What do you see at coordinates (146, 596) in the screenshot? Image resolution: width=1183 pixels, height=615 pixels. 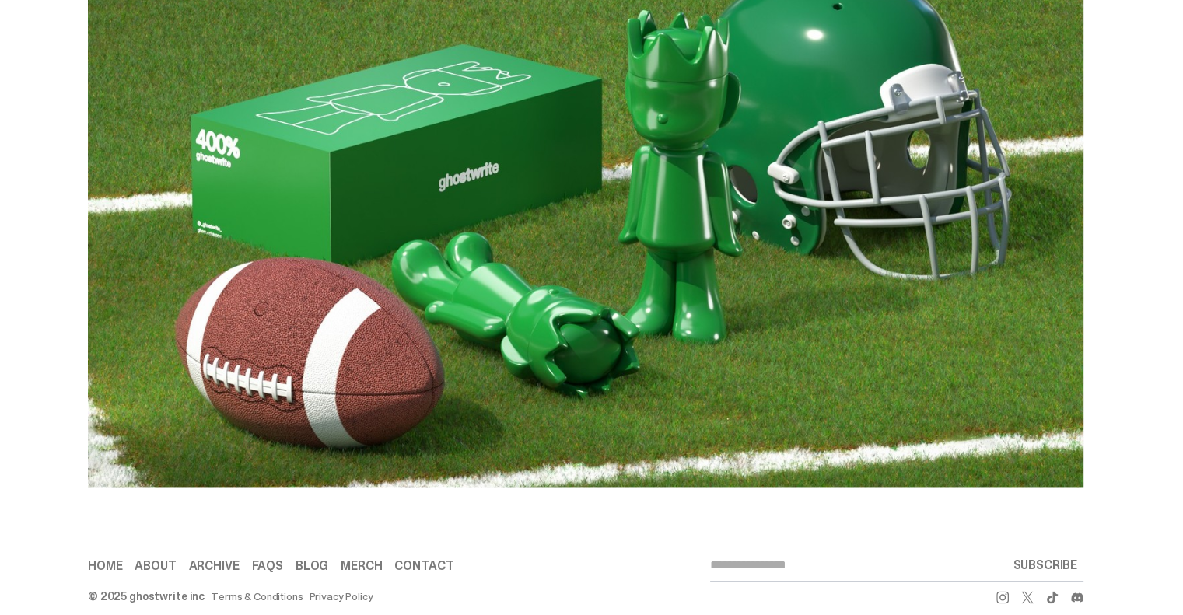 I see `div: © 2025 ghostwrite inc` at bounding box center [146, 596].